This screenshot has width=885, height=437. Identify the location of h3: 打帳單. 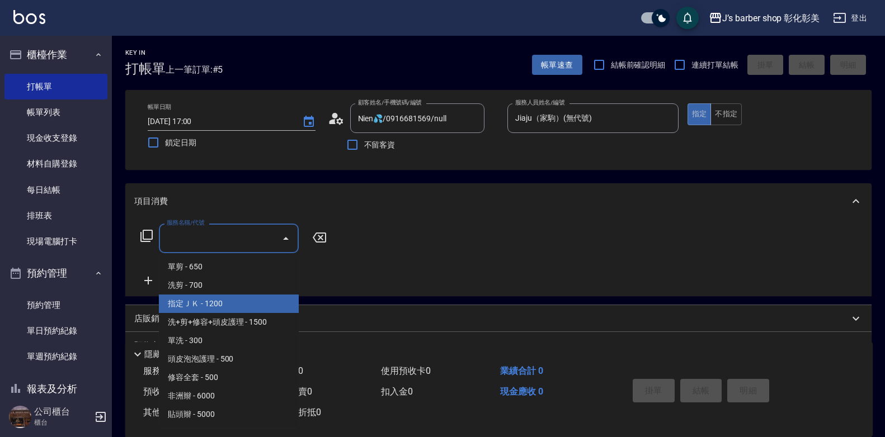
(145, 69).